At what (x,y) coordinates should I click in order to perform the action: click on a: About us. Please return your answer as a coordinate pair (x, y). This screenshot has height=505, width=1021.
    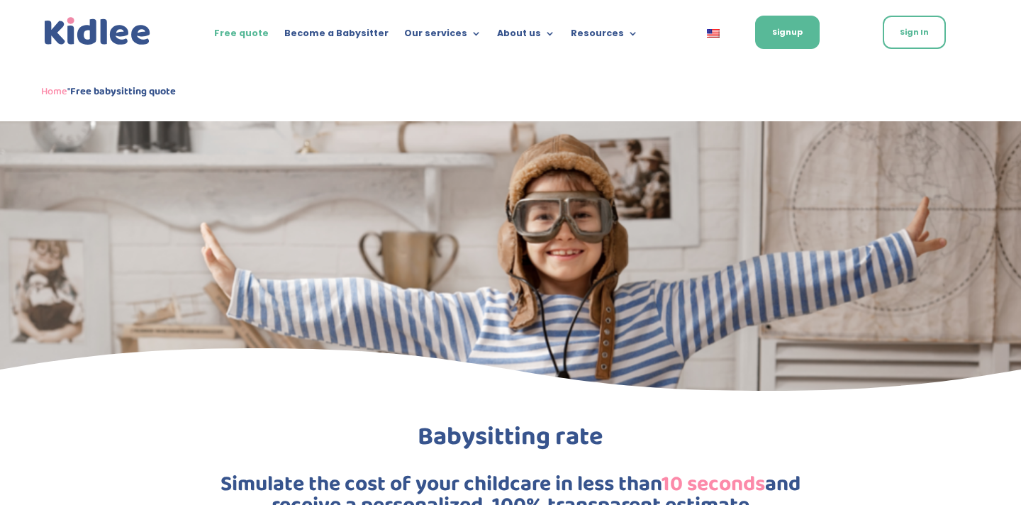
    Looking at the image, I should click on (526, 36).